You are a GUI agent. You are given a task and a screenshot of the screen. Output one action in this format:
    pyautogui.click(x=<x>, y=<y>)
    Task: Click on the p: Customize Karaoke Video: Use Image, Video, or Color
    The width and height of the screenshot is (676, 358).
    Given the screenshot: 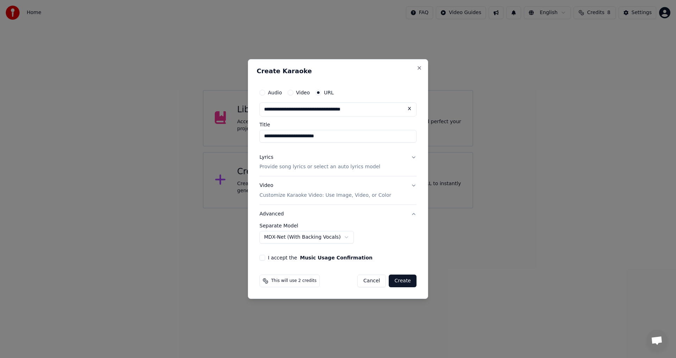 What is the action you would take?
    pyautogui.click(x=325, y=195)
    